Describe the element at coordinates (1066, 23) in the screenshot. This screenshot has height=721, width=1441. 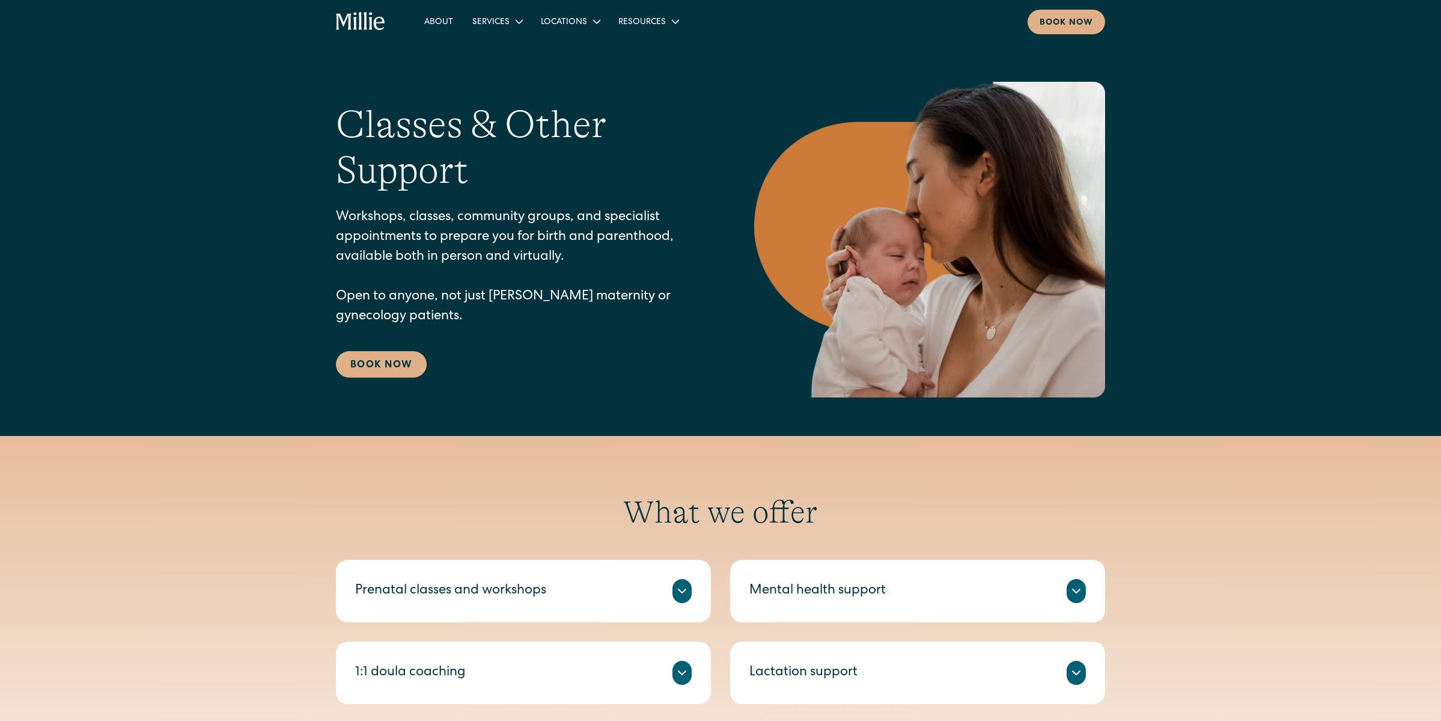
I see `div: Book now` at that location.